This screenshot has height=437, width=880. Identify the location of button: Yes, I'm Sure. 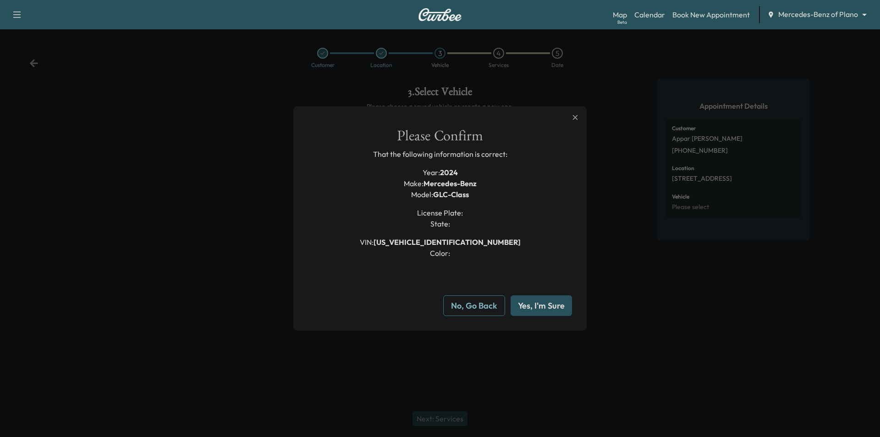
(541, 305).